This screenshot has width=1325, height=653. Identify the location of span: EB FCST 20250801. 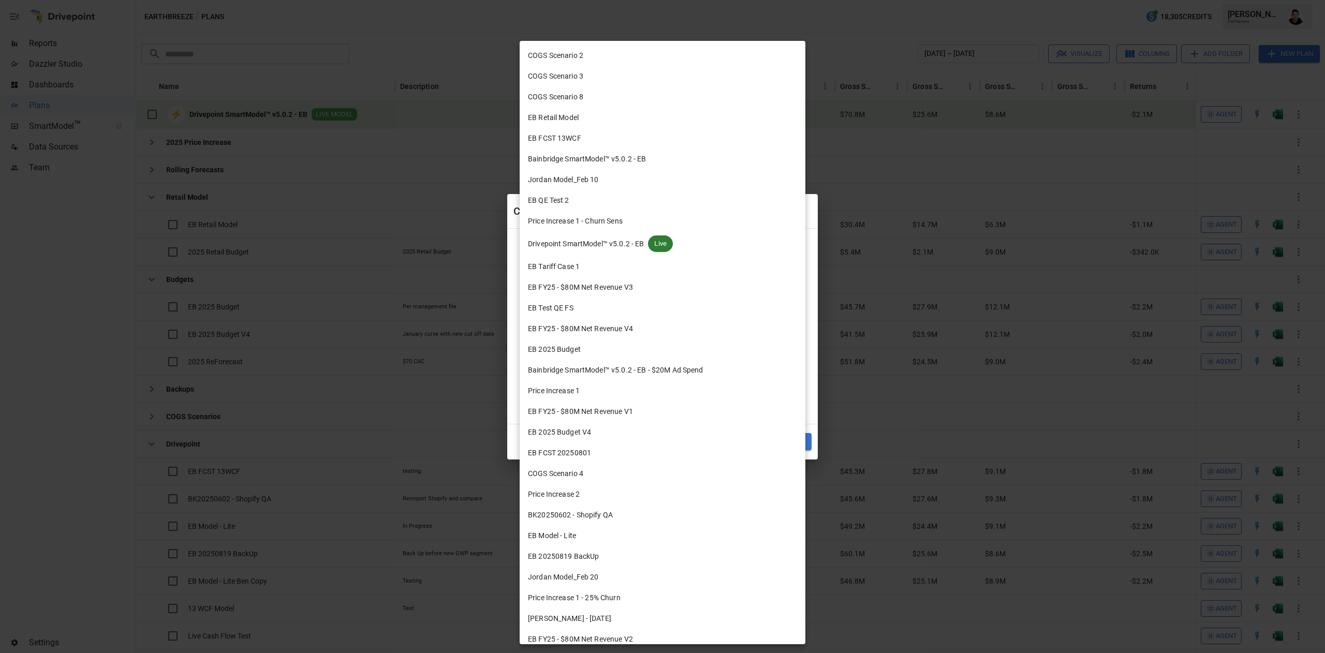
(559, 453).